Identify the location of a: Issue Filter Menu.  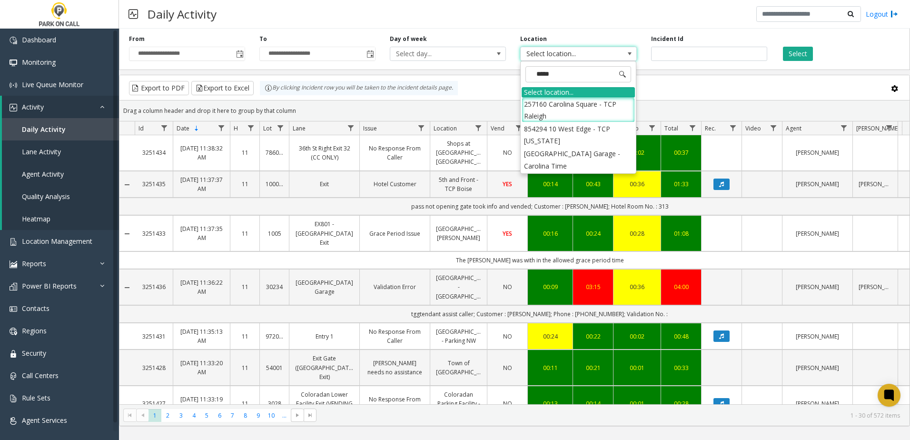
(421, 128).